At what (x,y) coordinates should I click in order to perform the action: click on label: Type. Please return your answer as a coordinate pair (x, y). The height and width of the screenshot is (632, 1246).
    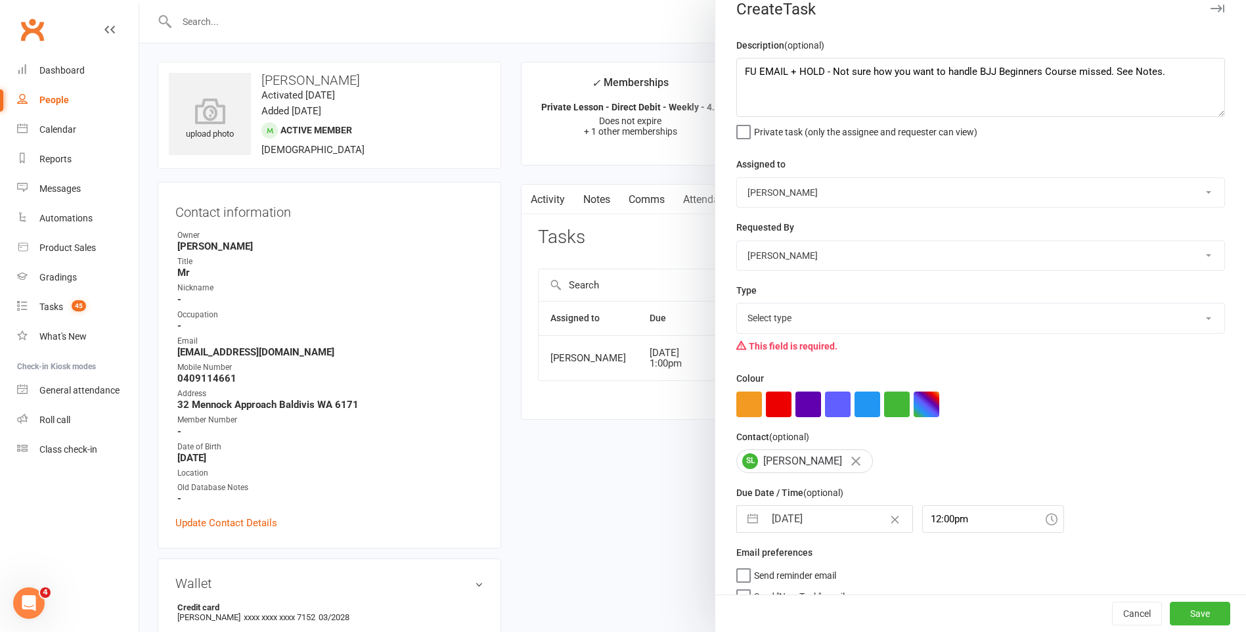
    Looking at the image, I should click on (746, 290).